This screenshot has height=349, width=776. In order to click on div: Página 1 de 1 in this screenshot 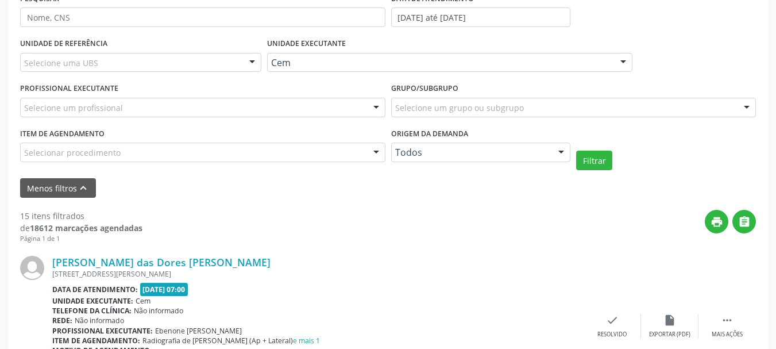, I will do `click(81, 238)`.